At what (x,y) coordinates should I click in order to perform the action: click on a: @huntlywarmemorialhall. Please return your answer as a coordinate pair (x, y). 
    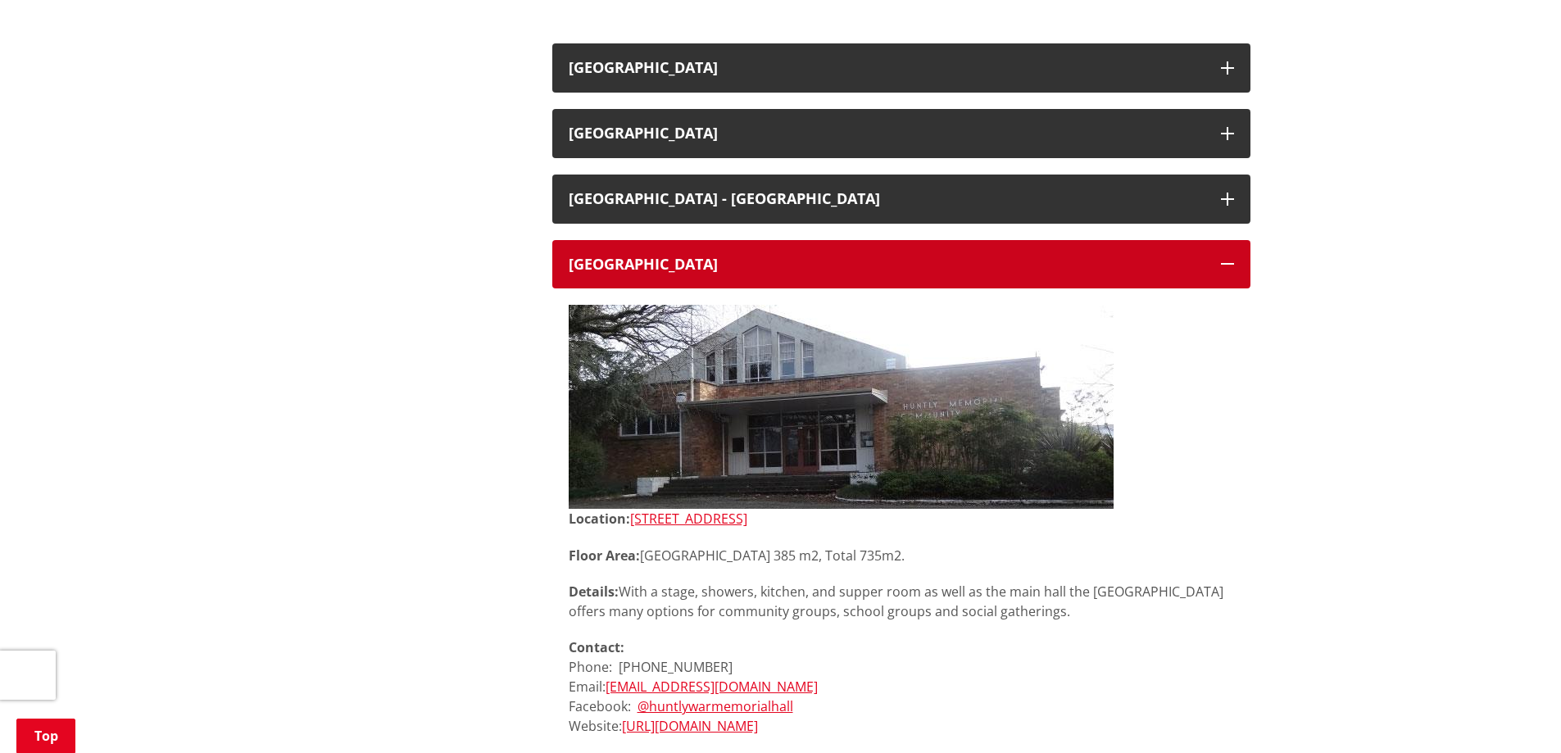
    Looking at the image, I should click on (715, 706).